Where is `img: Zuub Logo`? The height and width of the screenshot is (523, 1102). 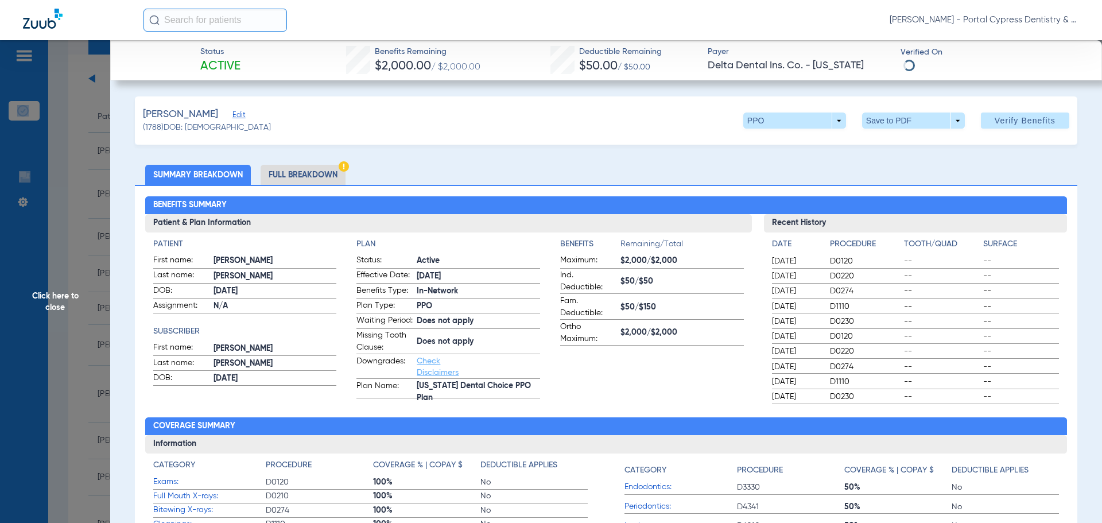
img: Zuub Logo is located at coordinates (42, 18).